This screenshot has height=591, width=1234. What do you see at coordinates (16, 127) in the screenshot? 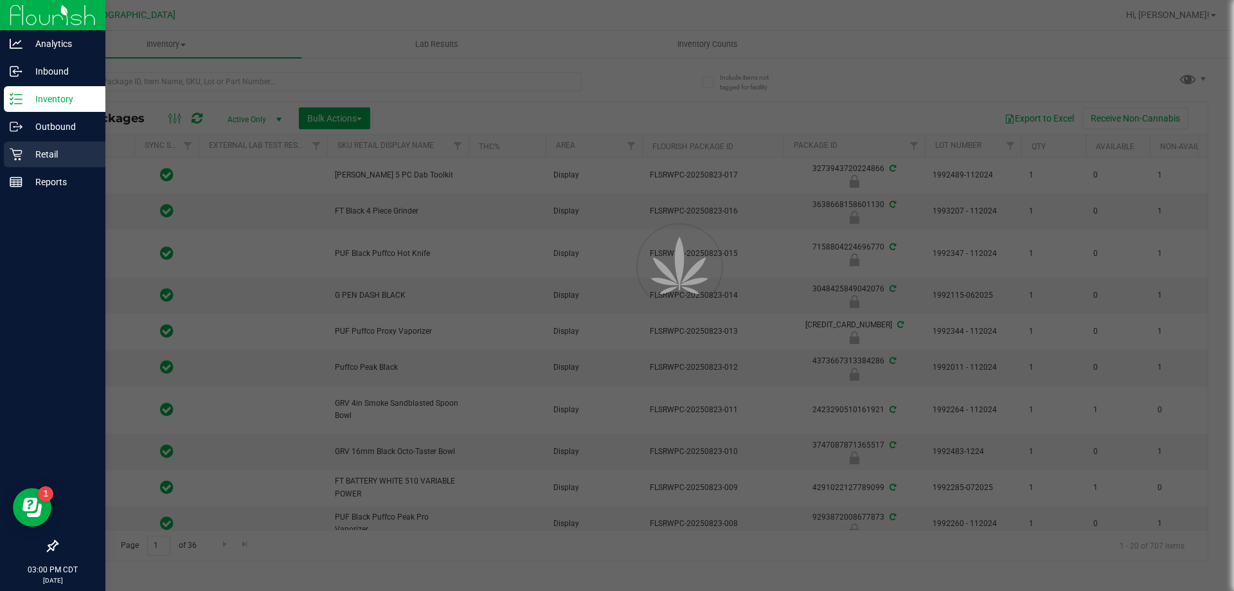
I see `inline-svg: Outbound` at bounding box center [16, 127].